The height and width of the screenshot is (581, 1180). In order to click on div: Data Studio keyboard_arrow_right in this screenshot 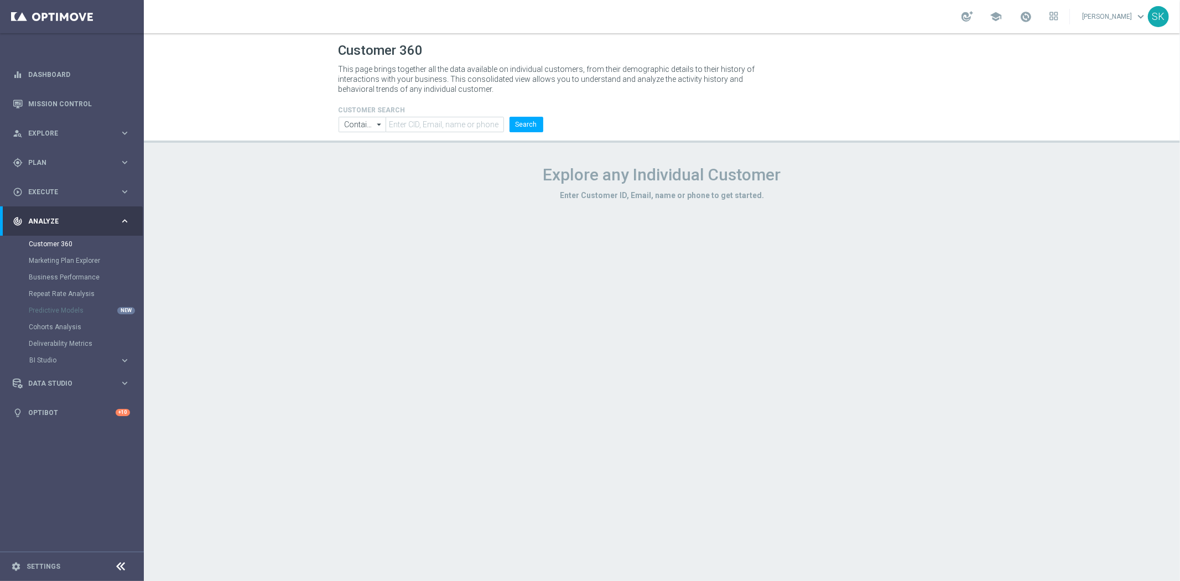, I will do `click(71, 383)`.